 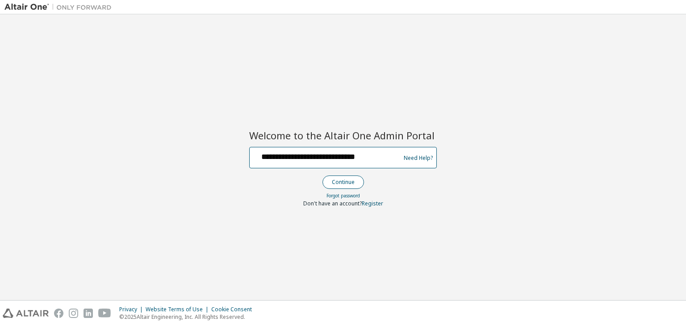 What do you see at coordinates (332, 203) in the screenshot?
I see `span: Don't have an account?` at bounding box center [332, 203].